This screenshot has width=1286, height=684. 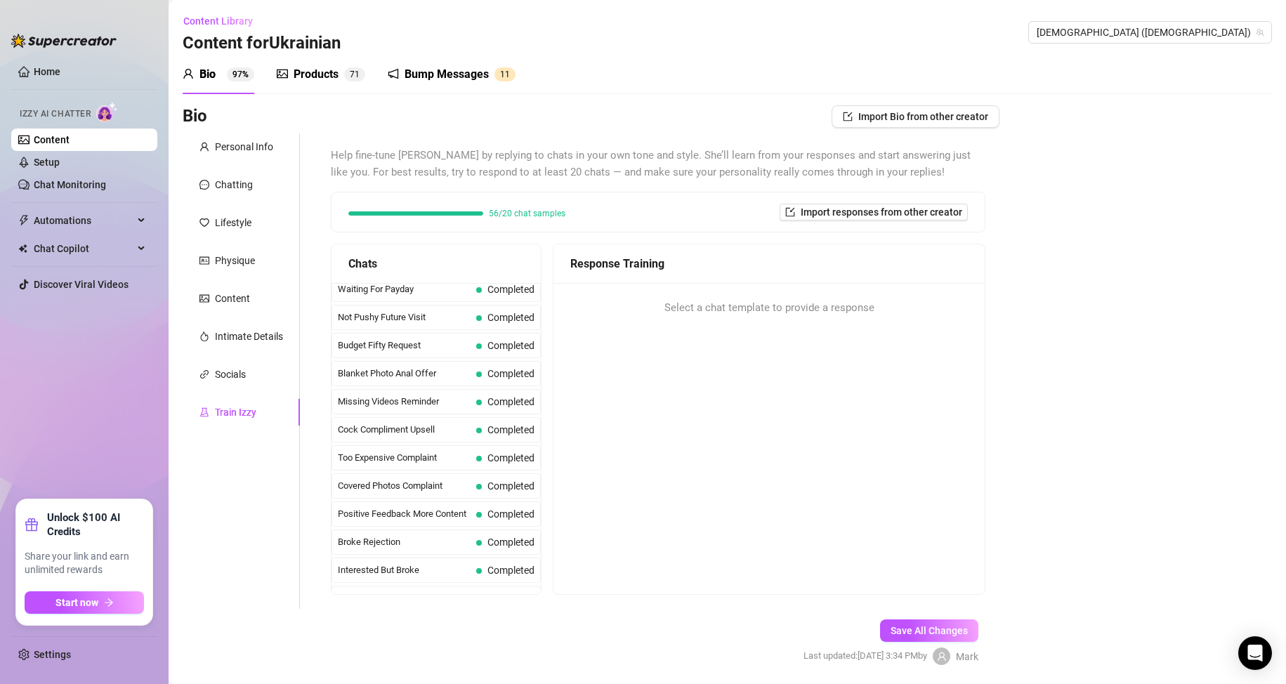 What do you see at coordinates (249, 337) in the screenshot?
I see `div: Intimate Details` at bounding box center [249, 337].